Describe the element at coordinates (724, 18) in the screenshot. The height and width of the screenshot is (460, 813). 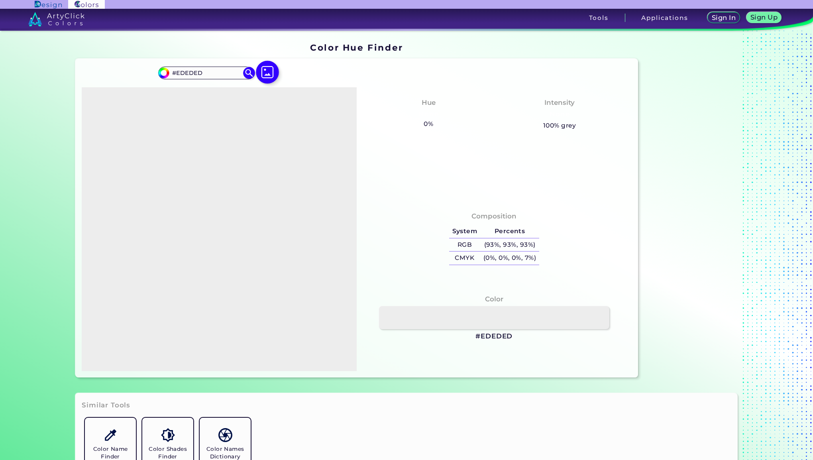
I see `h5: Sign In` at that location.